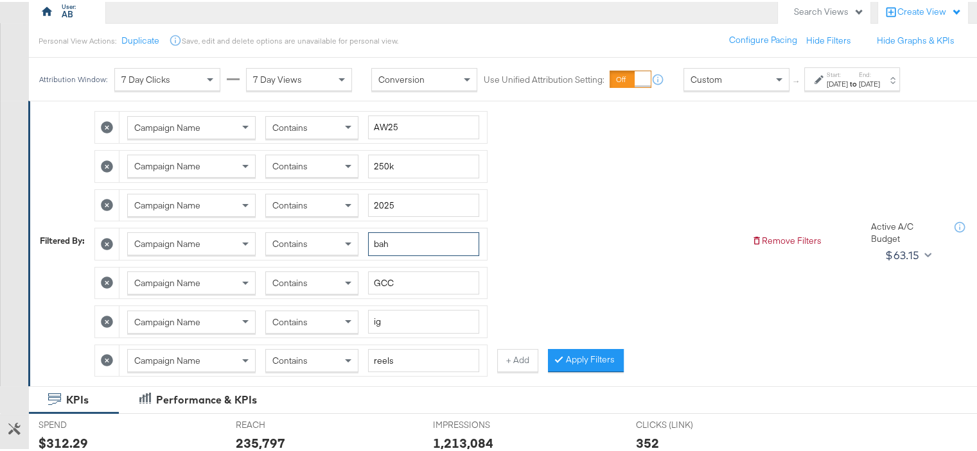  I want to click on label: Start:, so click(837, 73).